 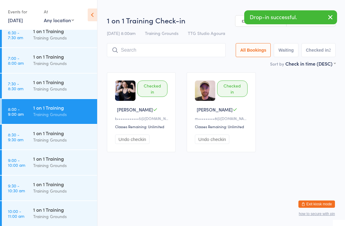 I want to click on a: 8:30 -9:30 am1 on 1 TrainingTraining Grounds, so click(x=49, y=137).